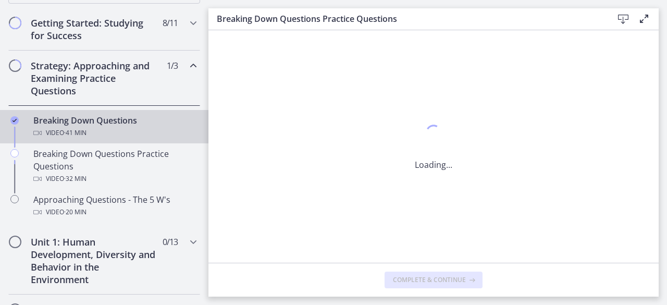  Describe the element at coordinates (75, 133) in the screenshot. I see `span: · 41 min` at that location.